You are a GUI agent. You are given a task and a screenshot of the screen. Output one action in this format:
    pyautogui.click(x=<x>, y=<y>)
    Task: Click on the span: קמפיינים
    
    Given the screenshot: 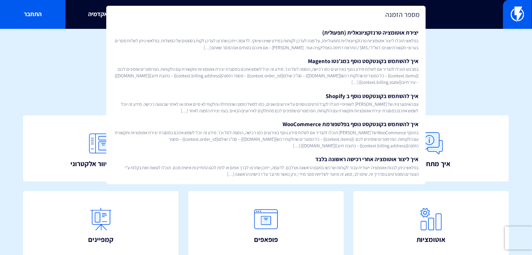 What is the action you would take?
    pyautogui.click(x=101, y=240)
    